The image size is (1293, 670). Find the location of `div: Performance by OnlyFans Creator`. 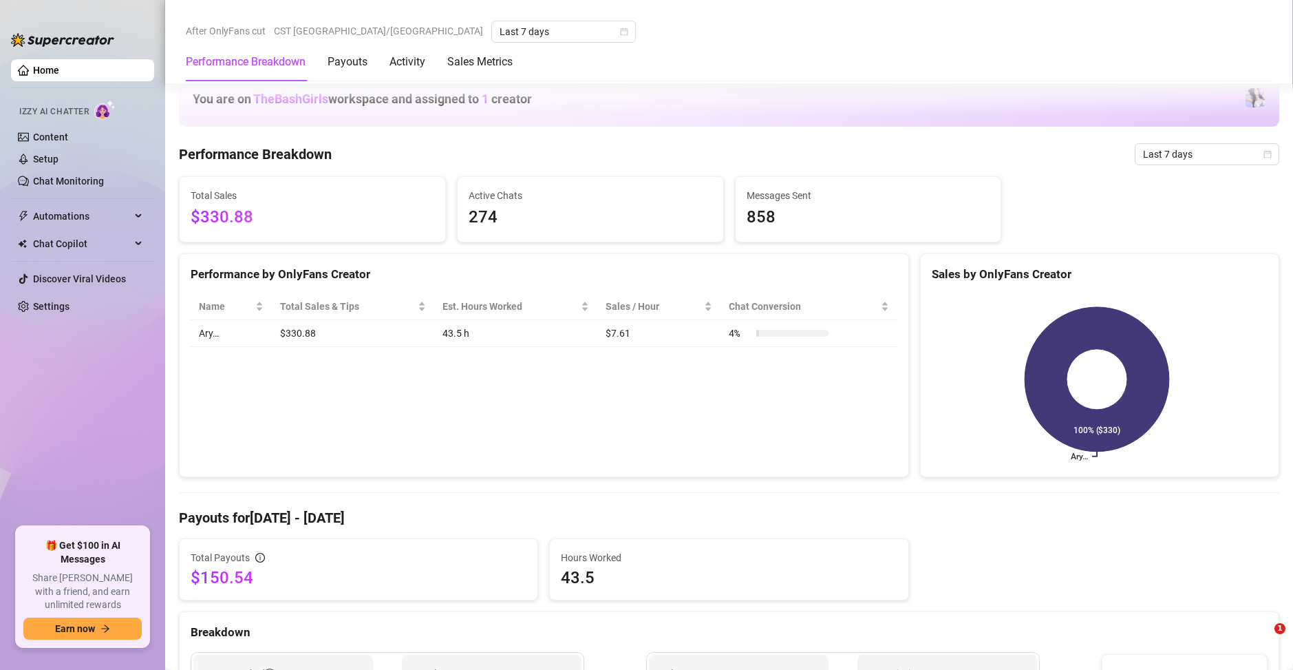

div: Performance by OnlyFans Creator is located at coordinates (544, 274).